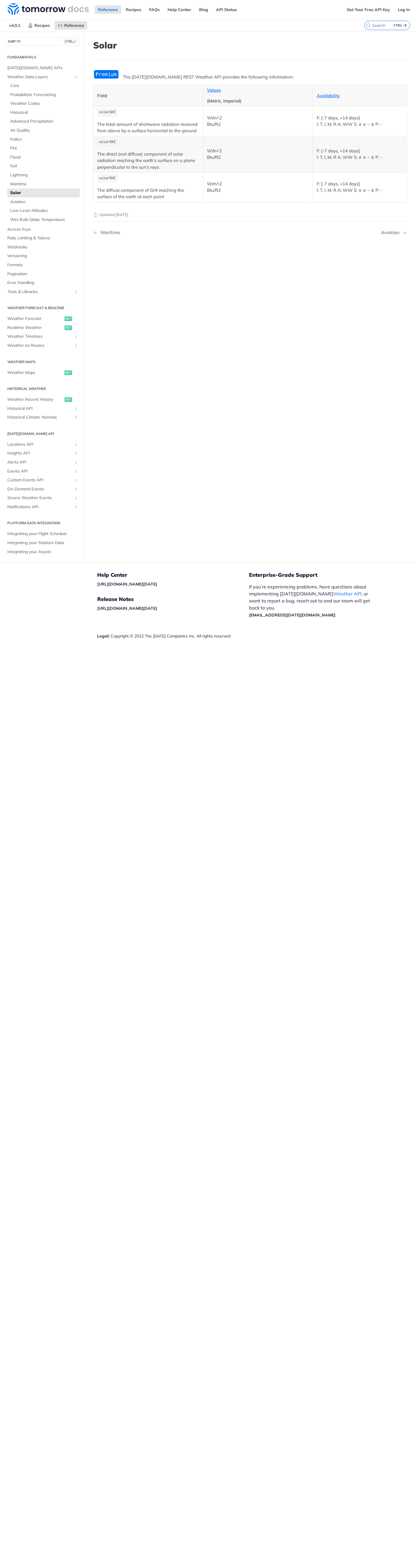 The image size is (416, 1568). Describe the element at coordinates (43, 283) in the screenshot. I see `span: Error Handling` at that location.